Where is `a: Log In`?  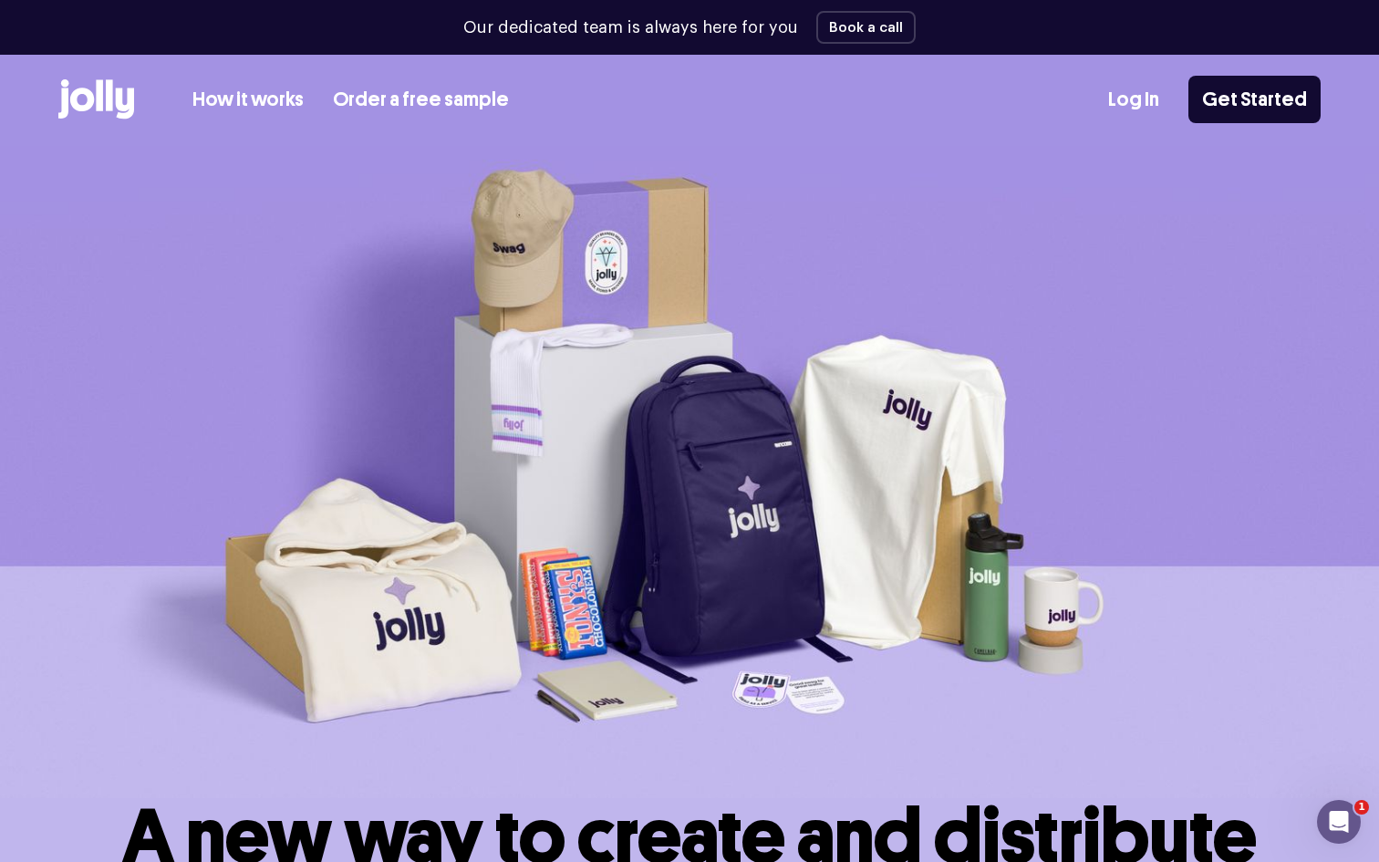 a: Log In is located at coordinates (1134, 99).